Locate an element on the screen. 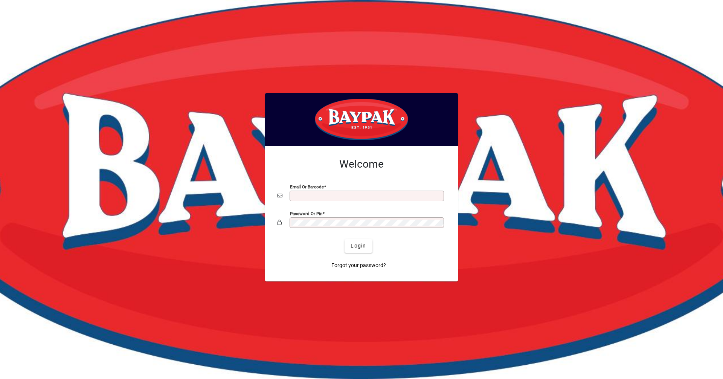  span: Login is located at coordinates (358, 245).